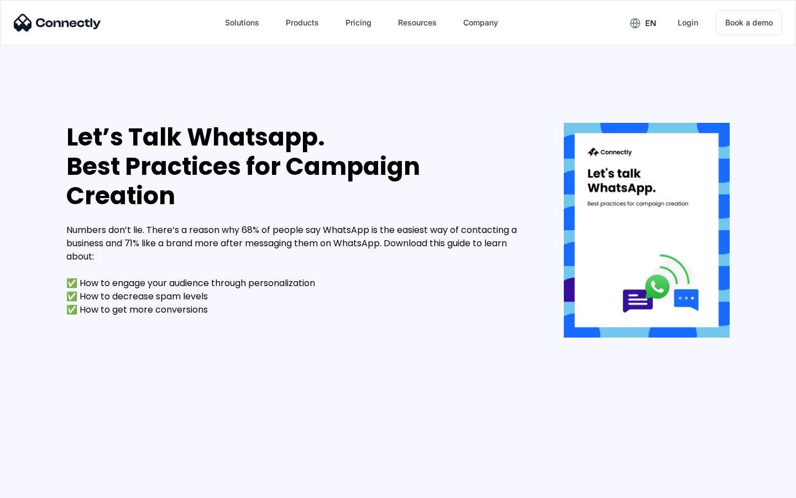 Image resolution: width=796 pixels, height=498 pixels. Describe the element at coordinates (242, 23) in the screenshot. I see `div: Solutions` at that location.